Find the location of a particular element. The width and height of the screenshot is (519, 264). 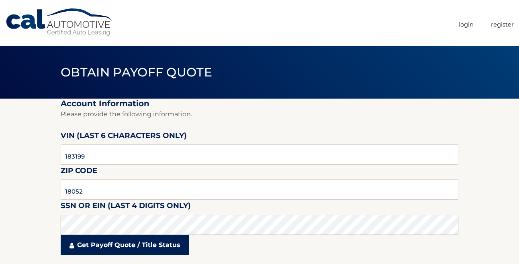

a: Register is located at coordinates (502, 24).